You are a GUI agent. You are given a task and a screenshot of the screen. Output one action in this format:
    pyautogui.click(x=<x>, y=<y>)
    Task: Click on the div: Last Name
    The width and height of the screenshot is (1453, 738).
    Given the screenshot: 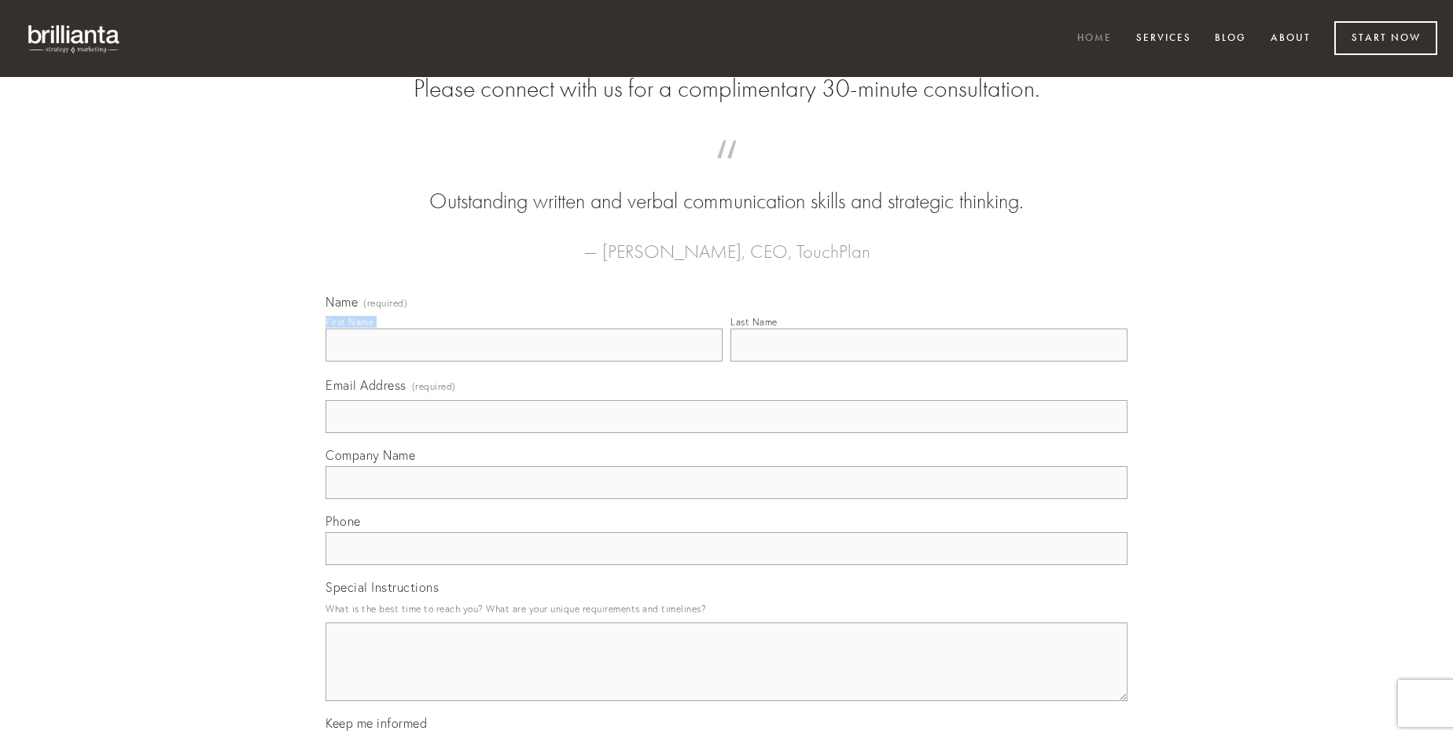 What is the action you would take?
    pyautogui.click(x=754, y=321)
    